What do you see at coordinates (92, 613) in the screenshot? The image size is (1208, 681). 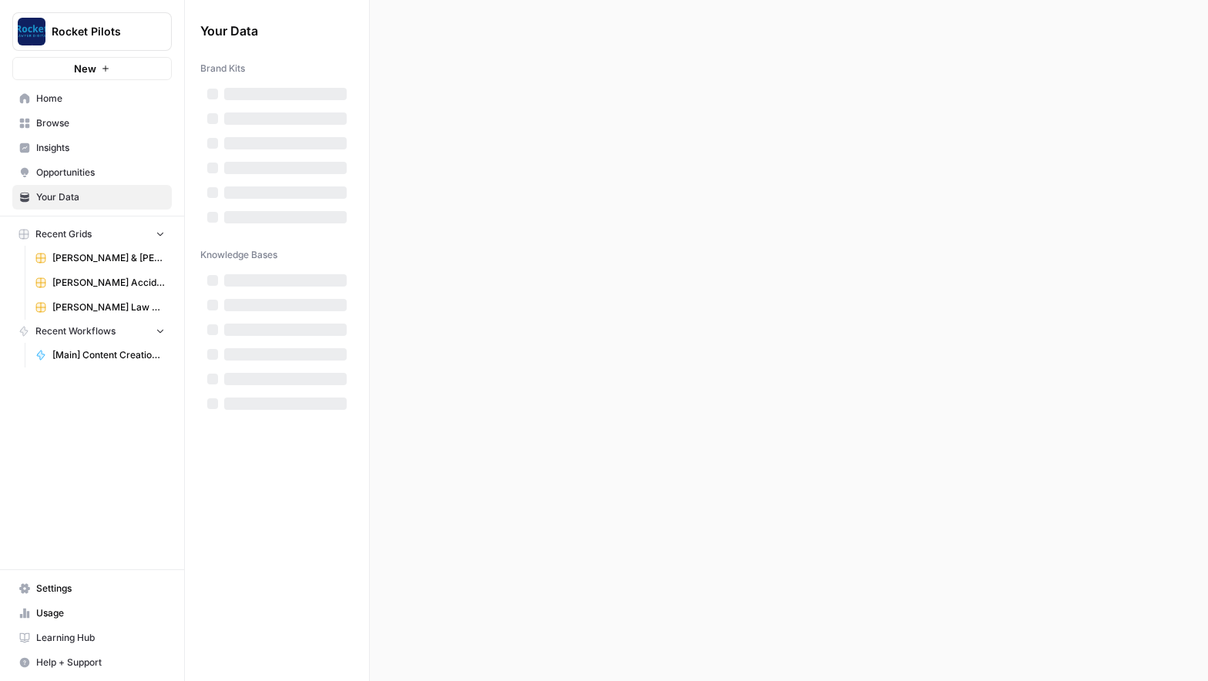 I see `a: Usage` at bounding box center [92, 613].